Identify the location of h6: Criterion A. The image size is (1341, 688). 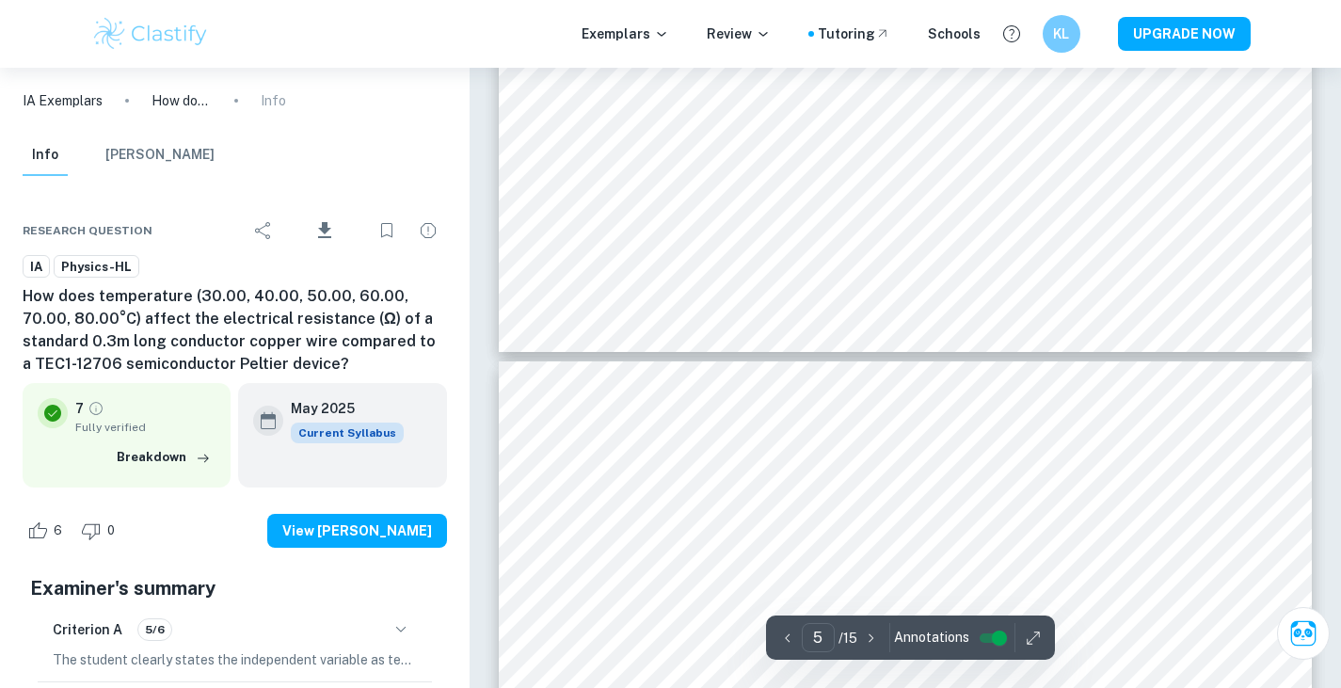
(88, 630).